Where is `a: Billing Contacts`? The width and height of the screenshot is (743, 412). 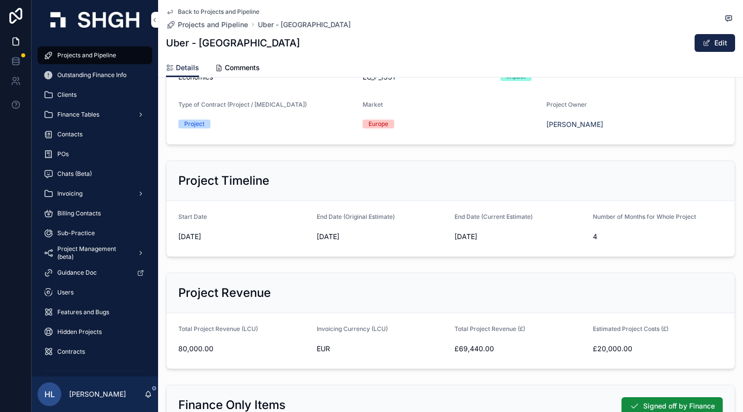
a: Billing Contacts is located at coordinates (95, 213).